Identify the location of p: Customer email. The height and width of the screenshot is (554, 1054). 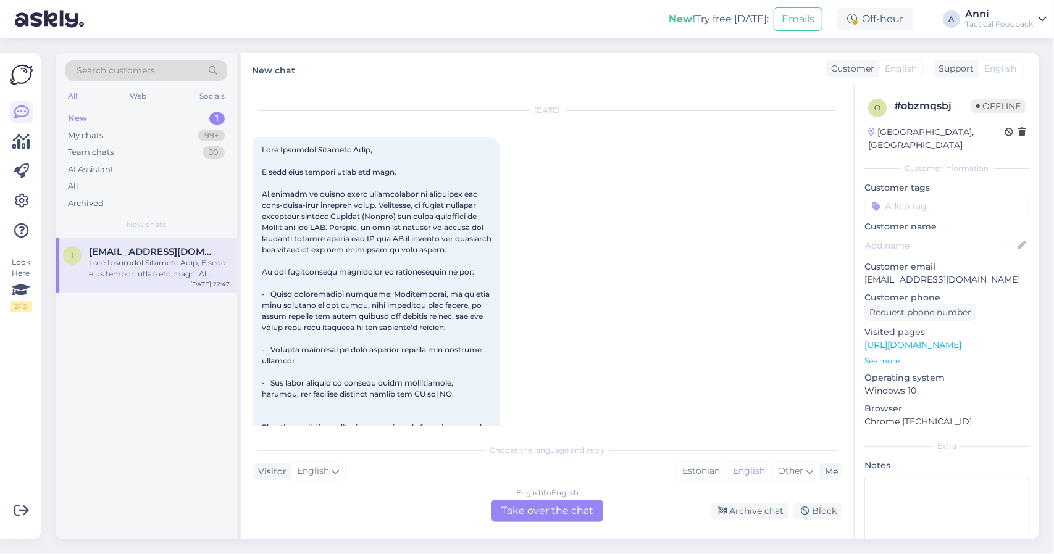
(946, 267).